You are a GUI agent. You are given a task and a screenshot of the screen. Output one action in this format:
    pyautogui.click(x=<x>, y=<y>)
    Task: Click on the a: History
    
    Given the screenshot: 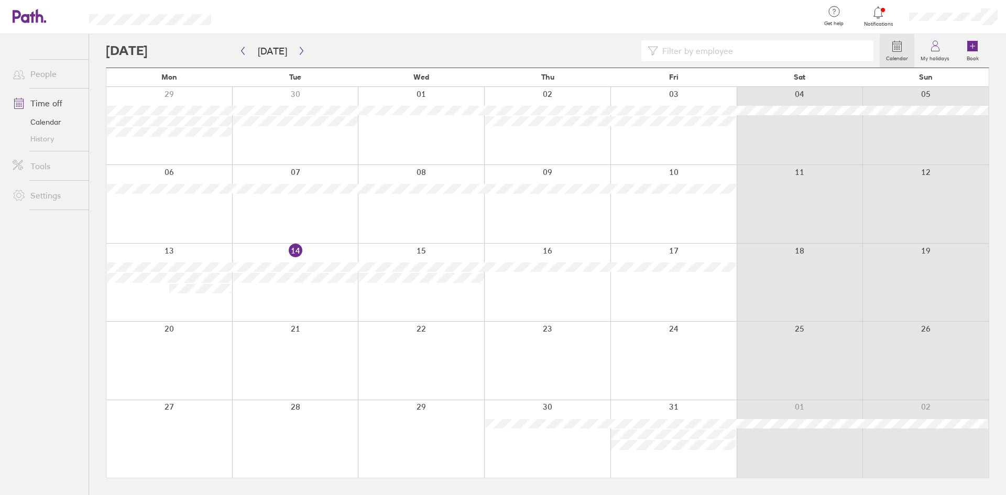 What is the action you would take?
    pyautogui.click(x=46, y=139)
    